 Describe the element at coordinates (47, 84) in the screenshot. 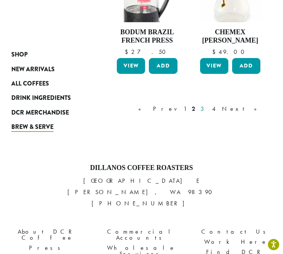

I see `a: All Coffees` at that location.